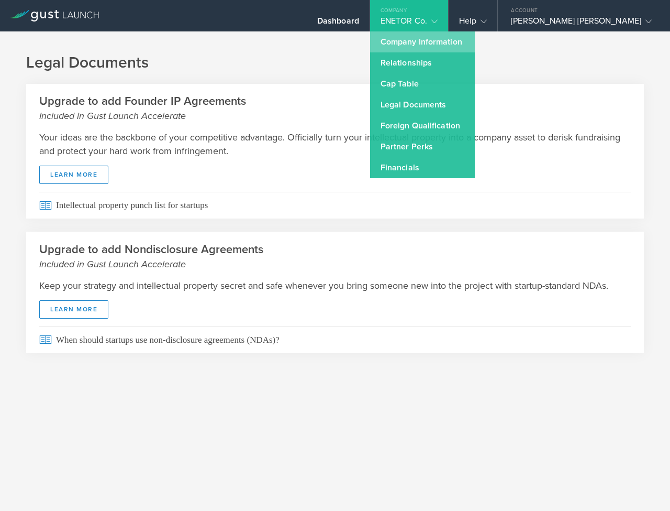  What do you see at coordinates (338, 24) in the screenshot?
I see `div: Dashboard` at bounding box center [338, 24].